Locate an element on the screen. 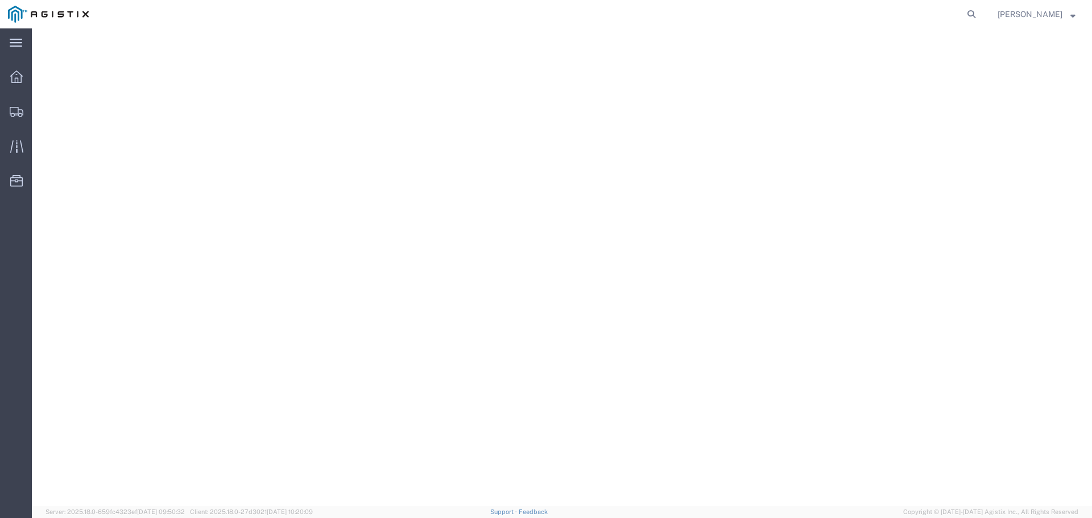  span: Alexander Baetens is located at coordinates (1030, 14).